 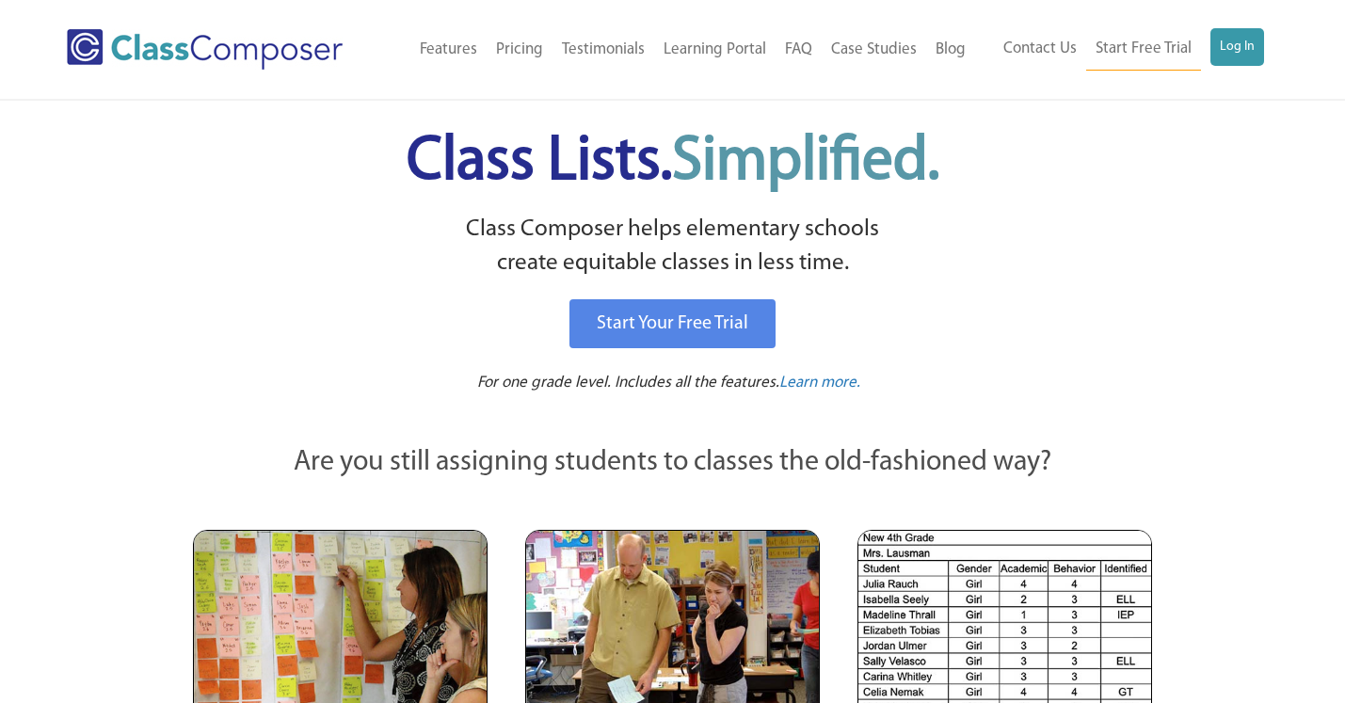 I want to click on span: Learn more., so click(x=820, y=382).